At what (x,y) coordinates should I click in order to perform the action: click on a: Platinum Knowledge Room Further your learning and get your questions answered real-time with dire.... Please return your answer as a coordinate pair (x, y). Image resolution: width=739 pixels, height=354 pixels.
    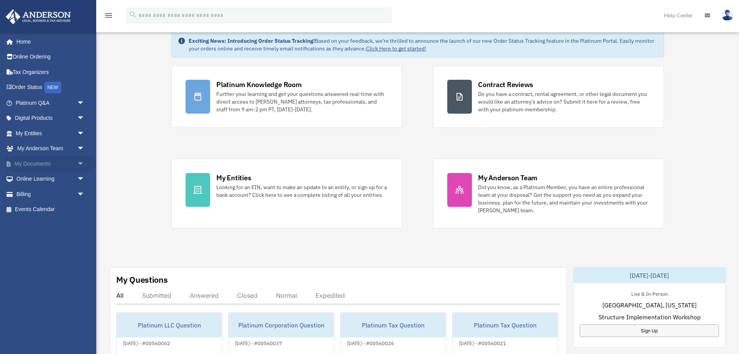
    Looking at the image, I should click on (287, 97).